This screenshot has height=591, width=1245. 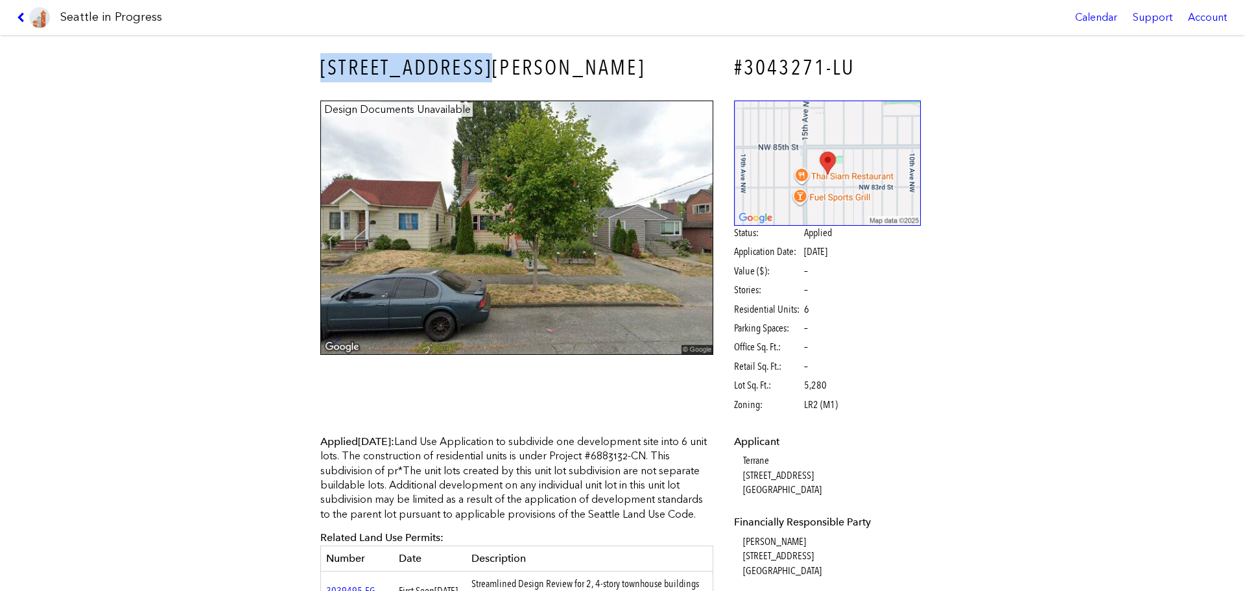 What do you see at coordinates (768, 328) in the screenshot?
I see `span: Parking Spaces:` at bounding box center [768, 328].